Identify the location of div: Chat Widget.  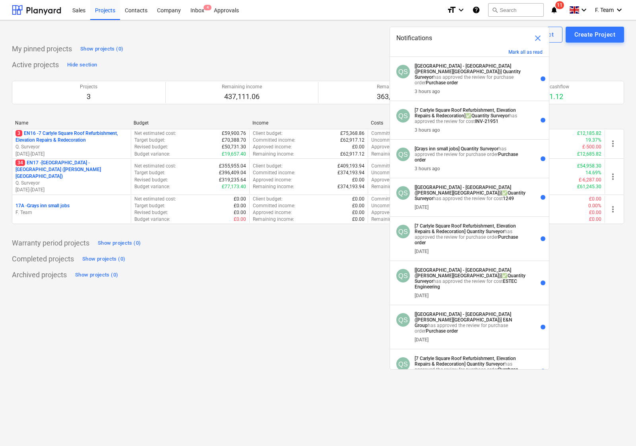
(616, 427).